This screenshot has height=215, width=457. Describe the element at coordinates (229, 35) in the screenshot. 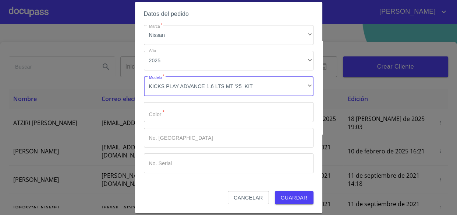

I see `div: Nissan` at that location.